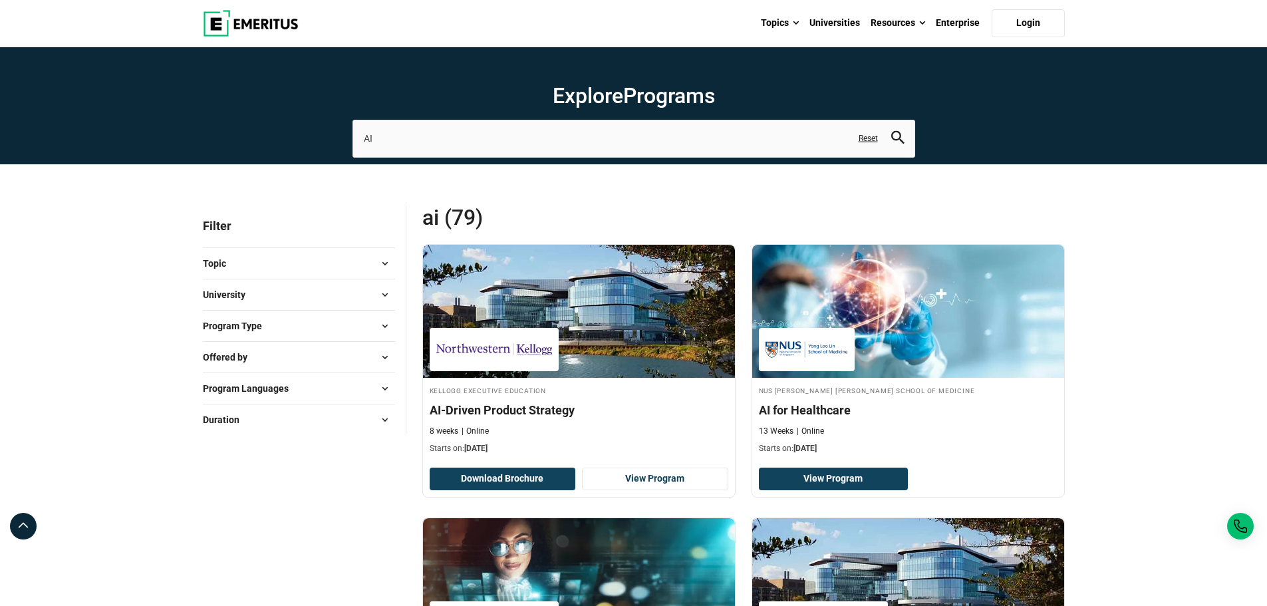 This screenshot has width=1267, height=606. What do you see at coordinates (898, 140) in the screenshot?
I see `a: search` at bounding box center [898, 140].